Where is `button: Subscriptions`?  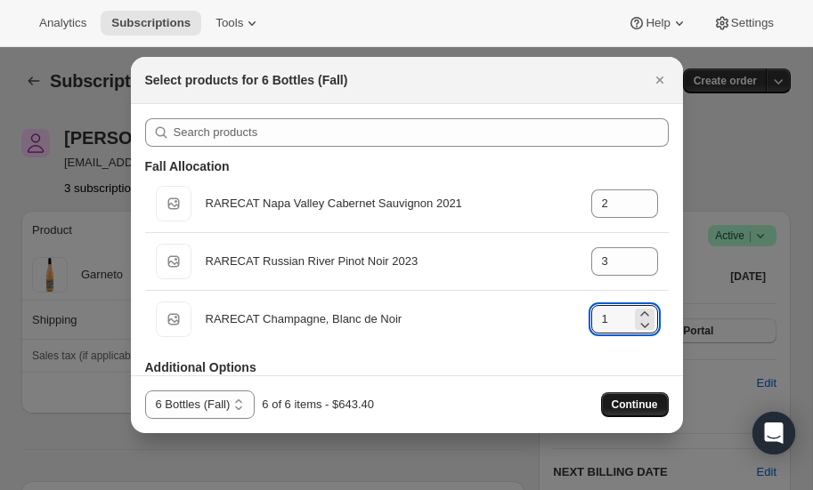
button: Subscriptions is located at coordinates (150, 23).